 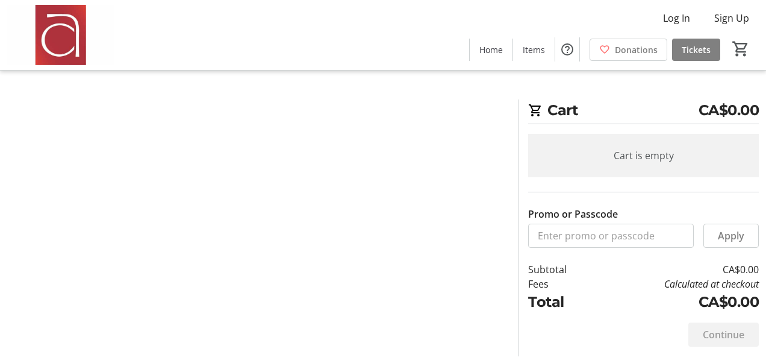 What do you see at coordinates (573, 214) in the screenshot?
I see `label: Promo or Passcode` at bounding box center [573, 214].